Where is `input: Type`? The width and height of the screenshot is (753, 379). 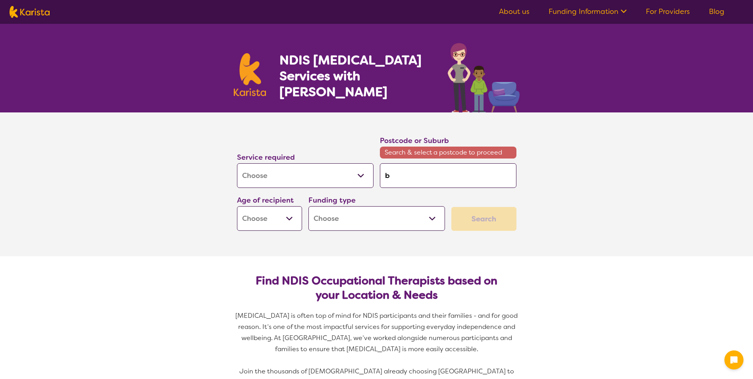
input: Type is located at coordinates (448, 175).